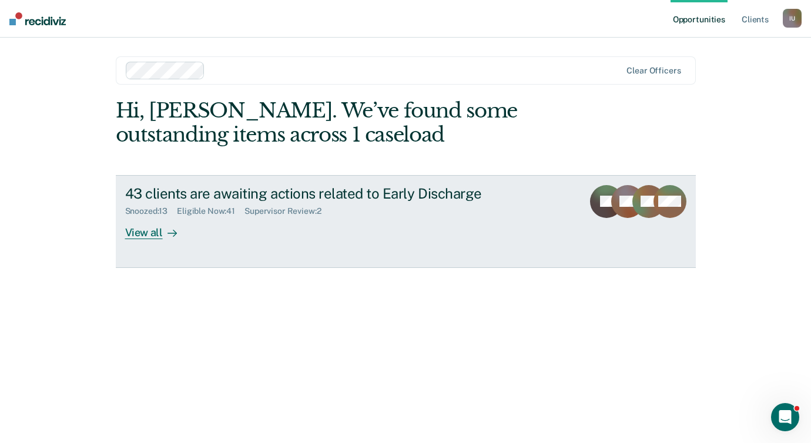 This screenshot has height=443, width=811. What do you see at coordinates (287, 211) in the screenshot?
I see `div: Supervisor Review : 2` at bounding box center [287, 211].